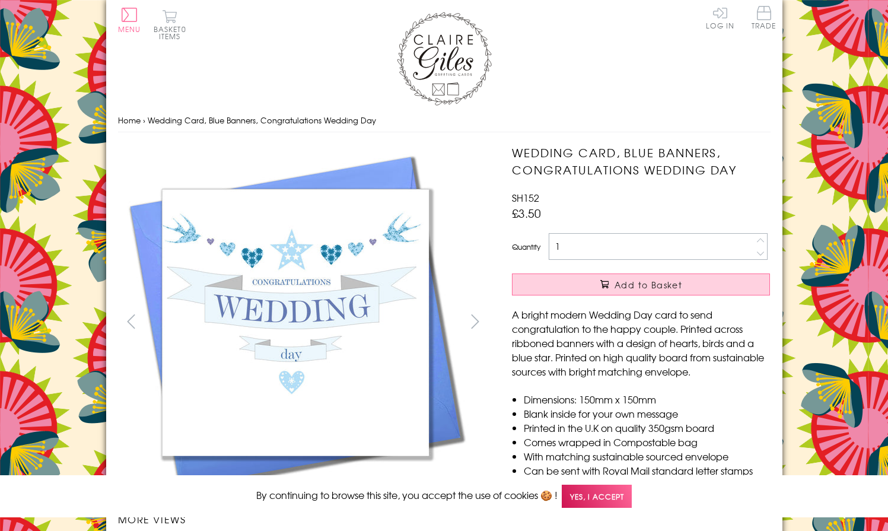  What do you see at coordinates (445, 120) in the screenshot?
I see `nav: breadcrumbs` at bounding box center [445, 120].